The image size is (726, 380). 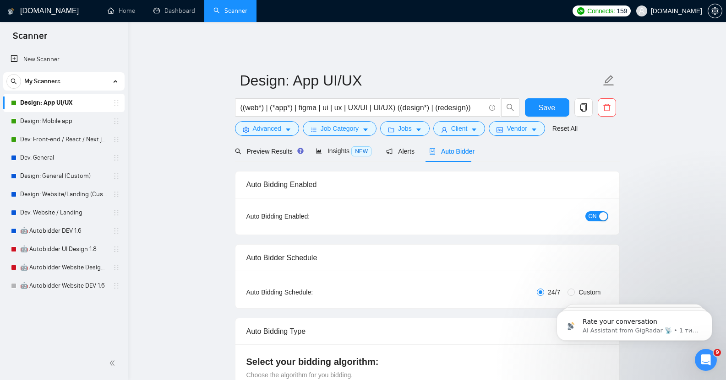 What do you see at coordinates (427, 362) in the screenshot?
I see `h4: Select your bidding algorithm:` at bounding box center [427, 362].